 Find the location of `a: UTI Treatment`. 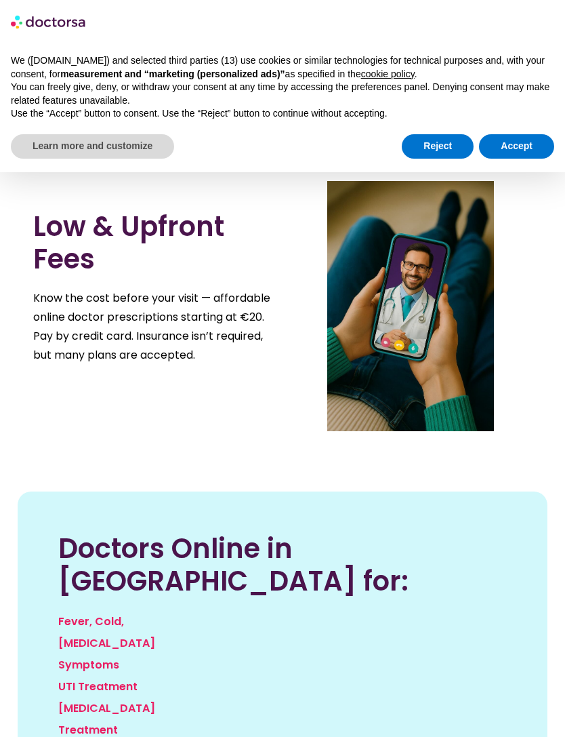

a: UTI Treatment is located at coordinates (98, 686).